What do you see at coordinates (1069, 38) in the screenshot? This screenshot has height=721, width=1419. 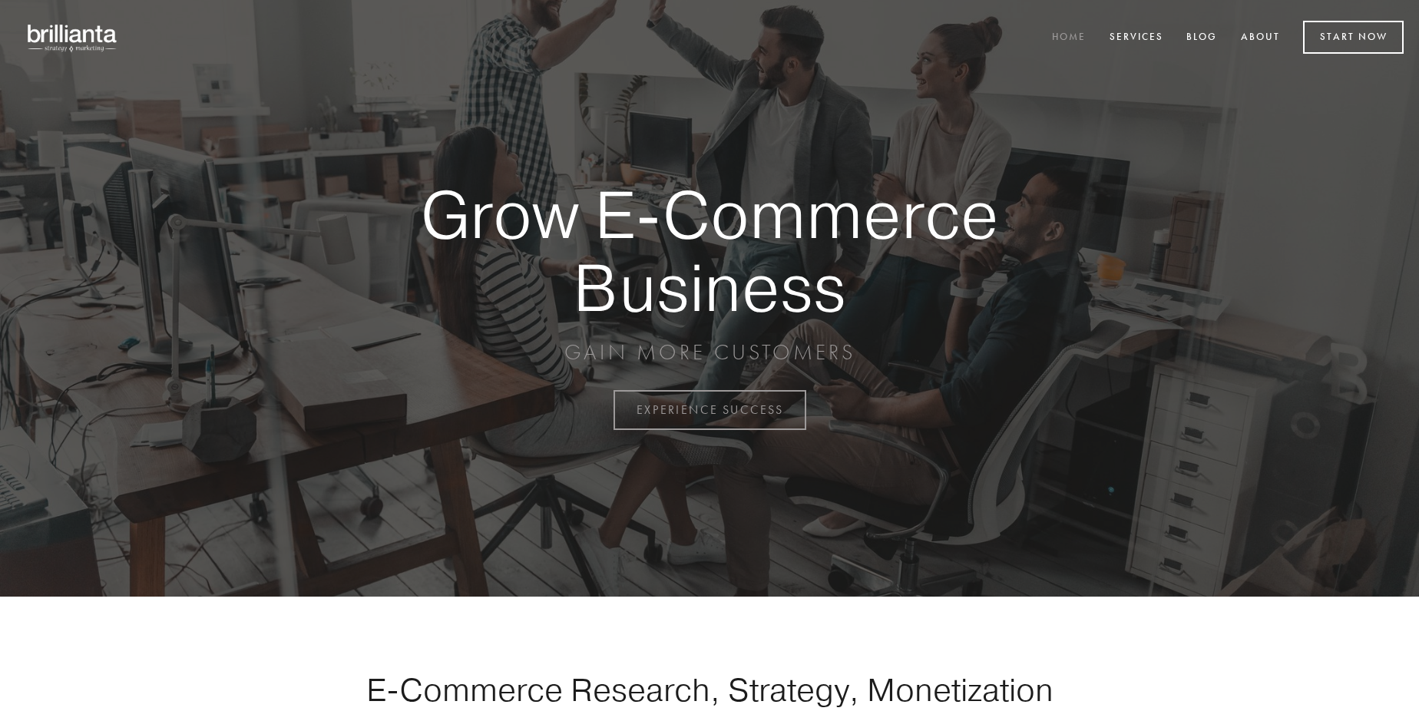 I see `a: Home` at bounding box center [1069, 38].